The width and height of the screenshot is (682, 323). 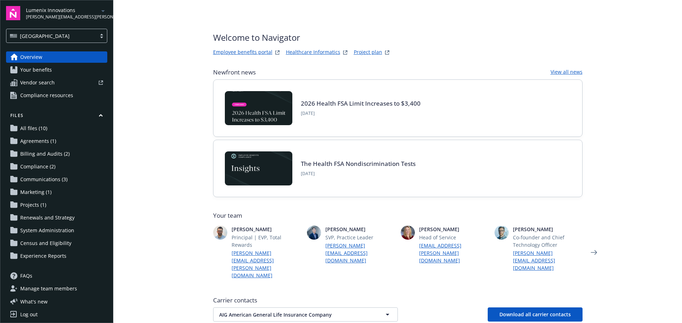 I want to click on a: Next, so click(x=594, y=253).